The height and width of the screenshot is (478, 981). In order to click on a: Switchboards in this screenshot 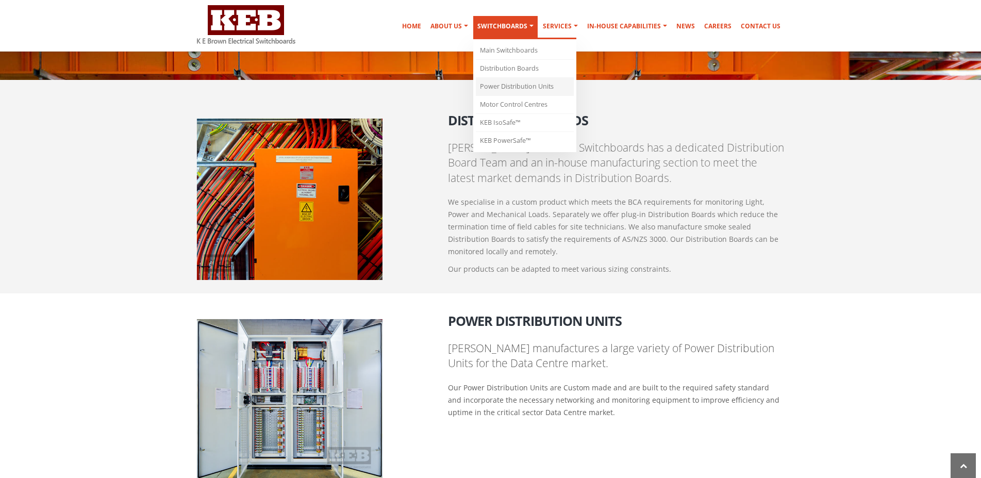, I will do `click(505, 27)`.